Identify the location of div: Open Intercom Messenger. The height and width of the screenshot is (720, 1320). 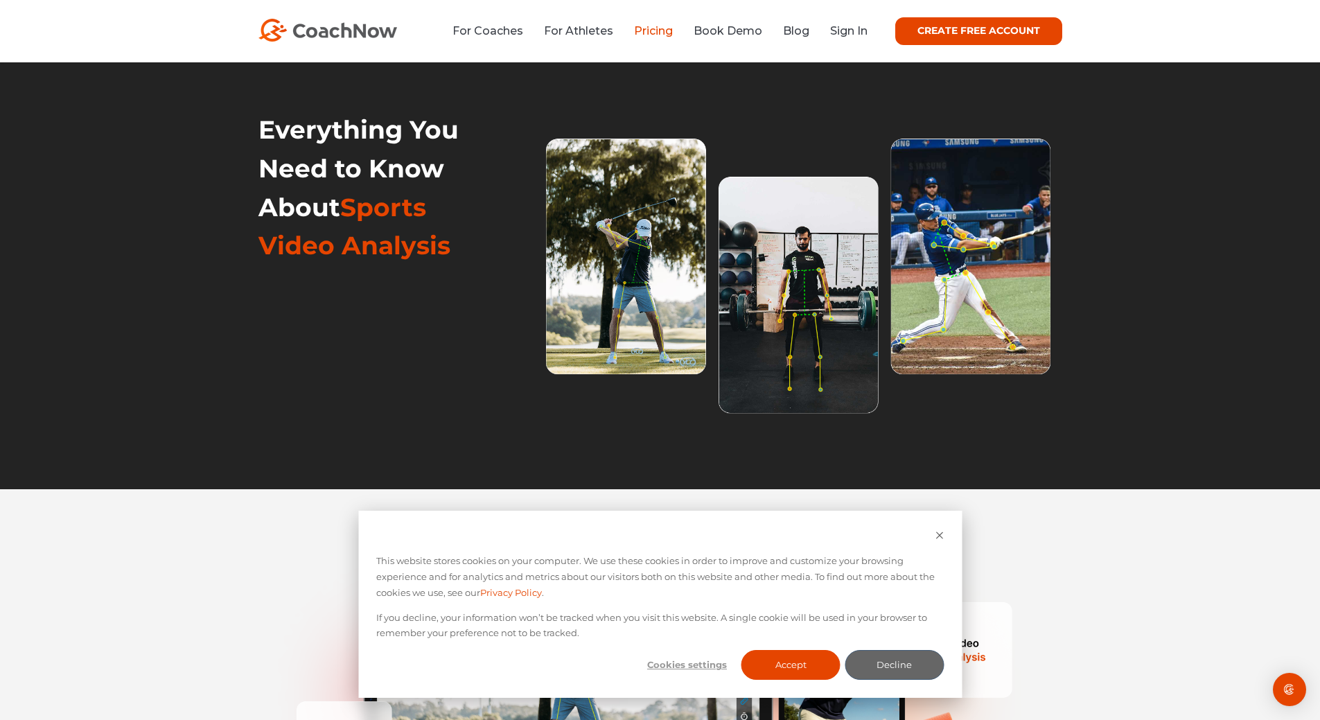
(1290, 690).